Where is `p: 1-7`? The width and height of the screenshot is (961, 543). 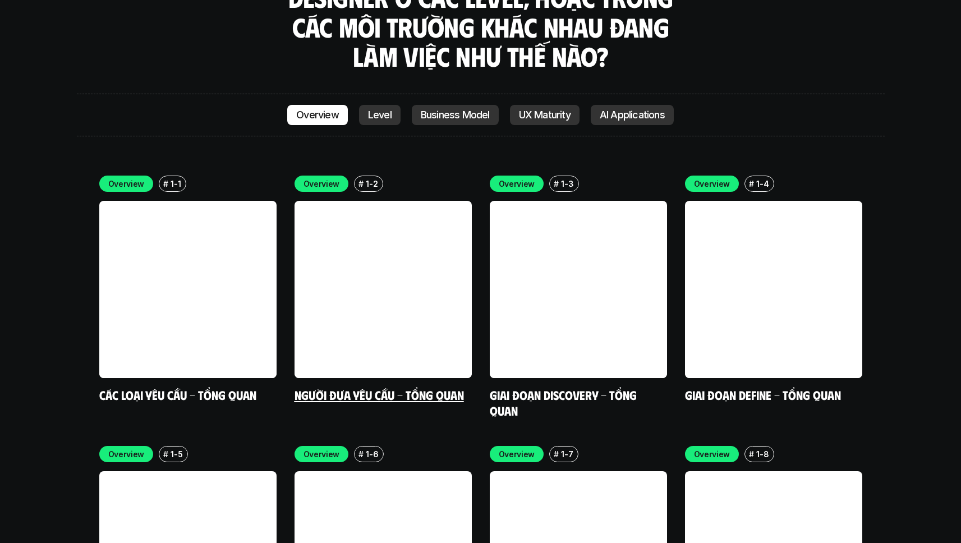 p: 1-7 is located at coordinates (566, 454).